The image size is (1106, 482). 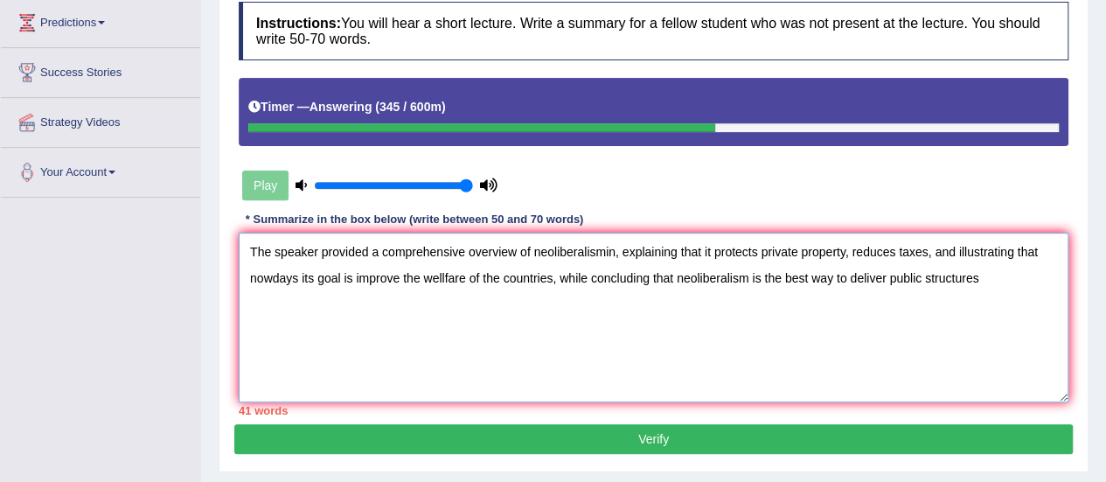 I want to click on button: Verify, so click(x=653, y=439).